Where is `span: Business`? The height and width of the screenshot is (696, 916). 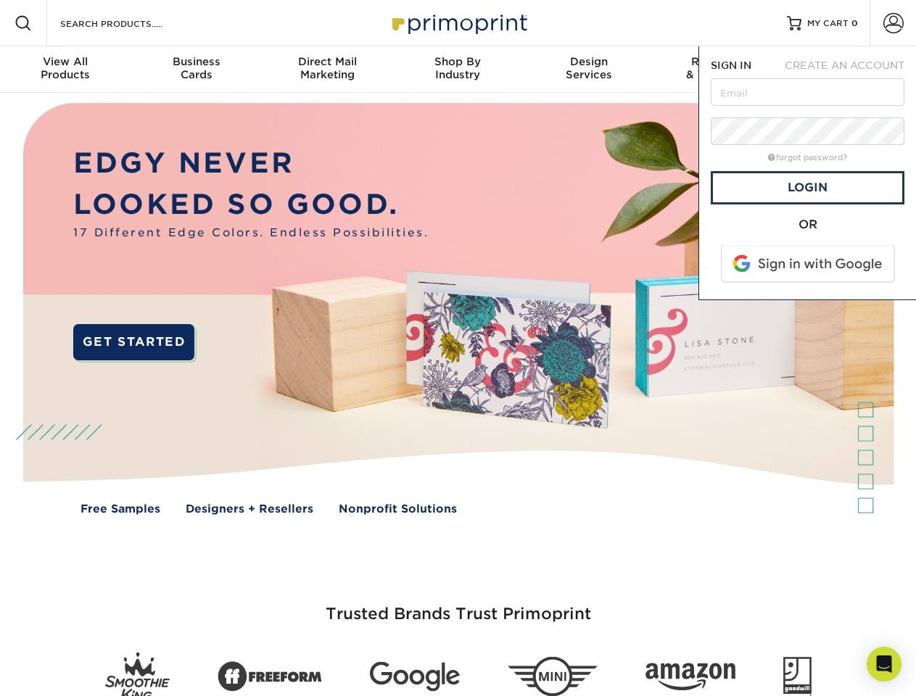 span: Business is located at coordinates (196, 62).